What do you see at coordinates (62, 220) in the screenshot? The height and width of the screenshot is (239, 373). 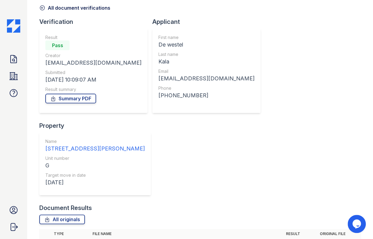 I see `a: All originals` at bounding box center [62, 220].